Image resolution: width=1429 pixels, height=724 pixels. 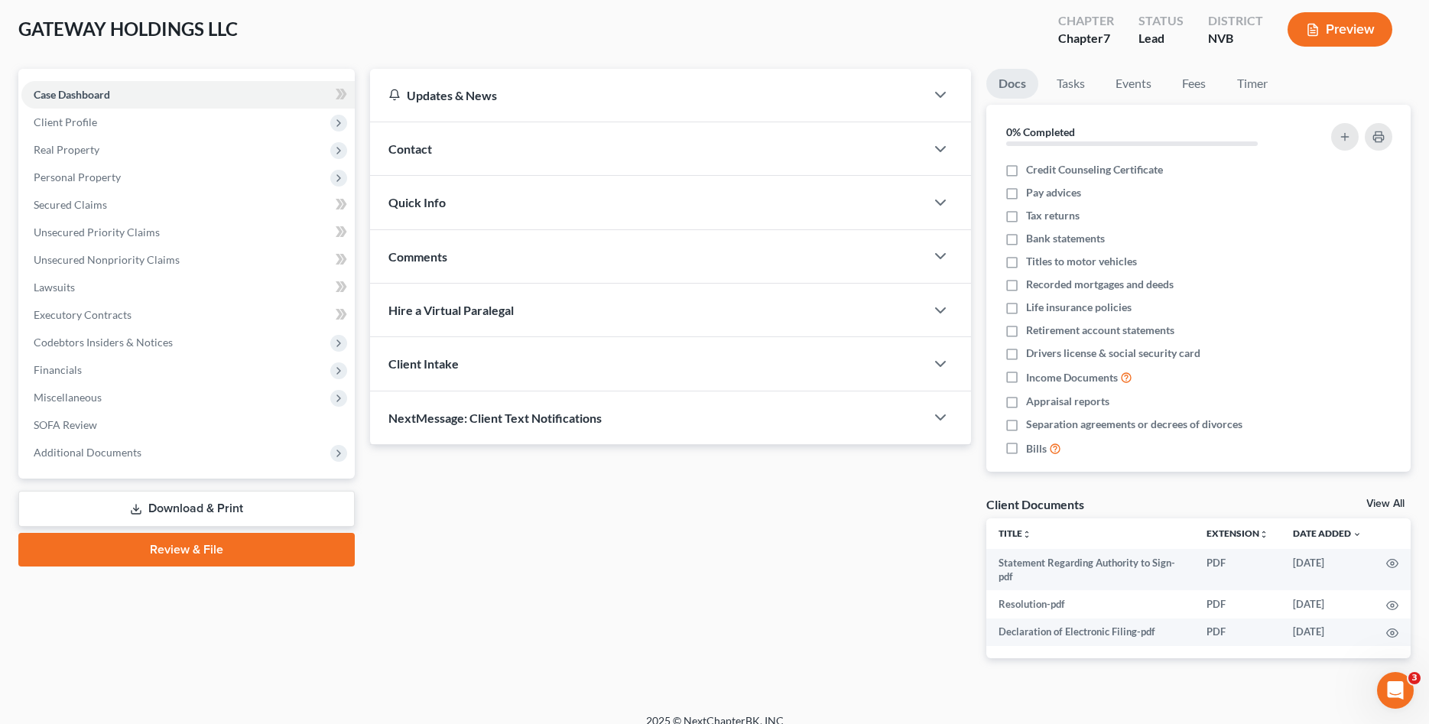 What do you see at coordinates (647, 95) in the screenshot?
I see `div: Updates & News` at bounding box center [647, 95].